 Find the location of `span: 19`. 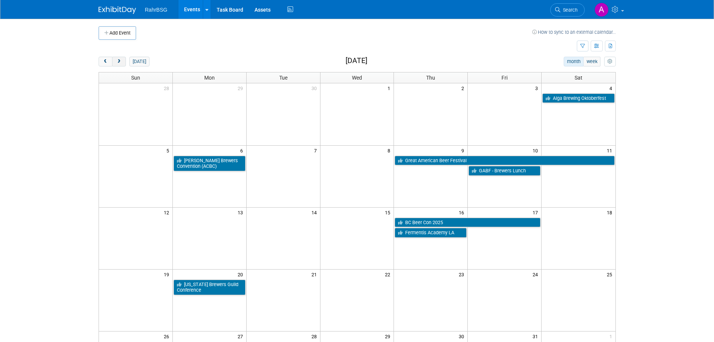

span: 19 is located at coordinates (168, 274).